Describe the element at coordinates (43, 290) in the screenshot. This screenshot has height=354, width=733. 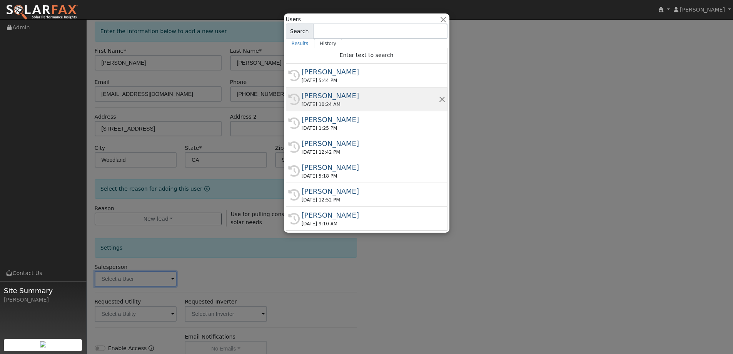
I see `span: Site Summary` at that location.